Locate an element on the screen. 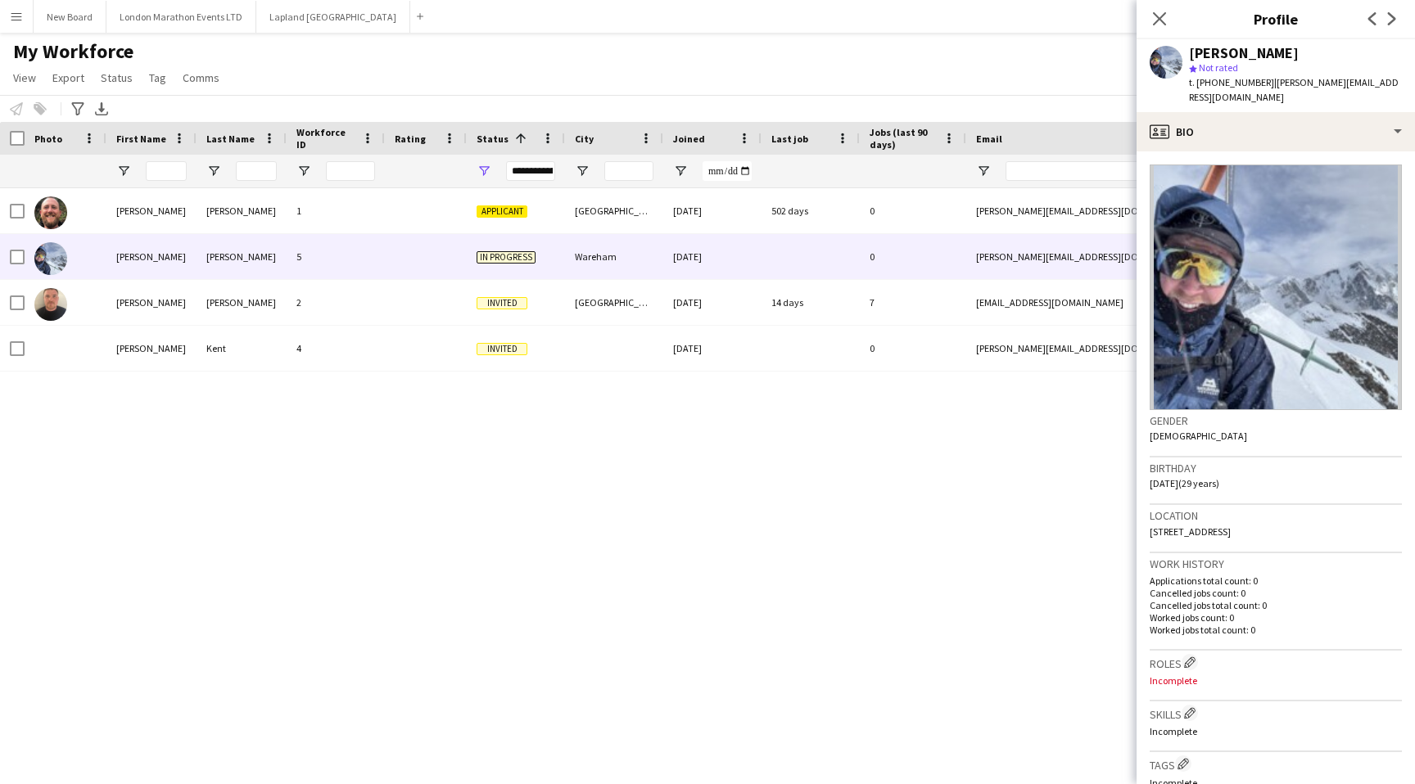 The height and width of the screenshot is (784, 1415). span: Joined is located at coordinates (689, 138).